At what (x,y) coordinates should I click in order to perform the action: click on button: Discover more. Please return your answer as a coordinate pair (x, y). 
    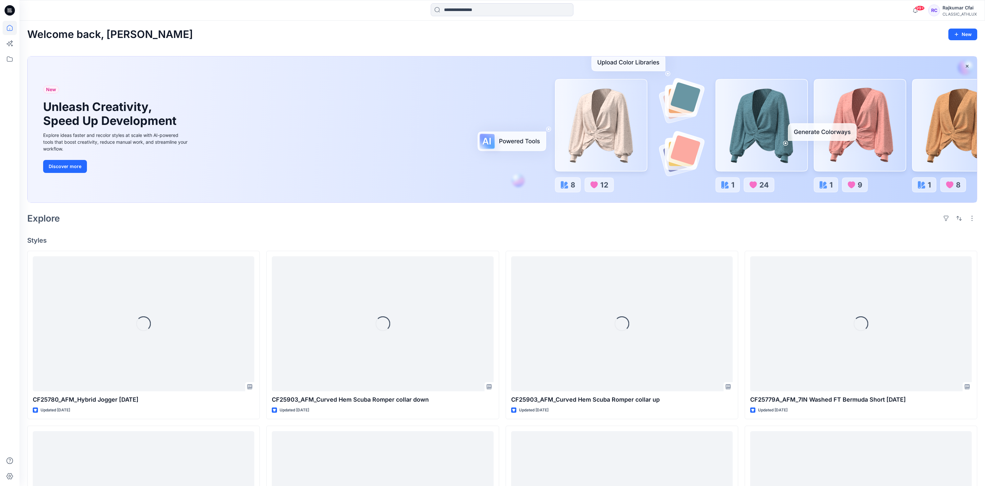
    Looking at the image, I should click on (65, 166).